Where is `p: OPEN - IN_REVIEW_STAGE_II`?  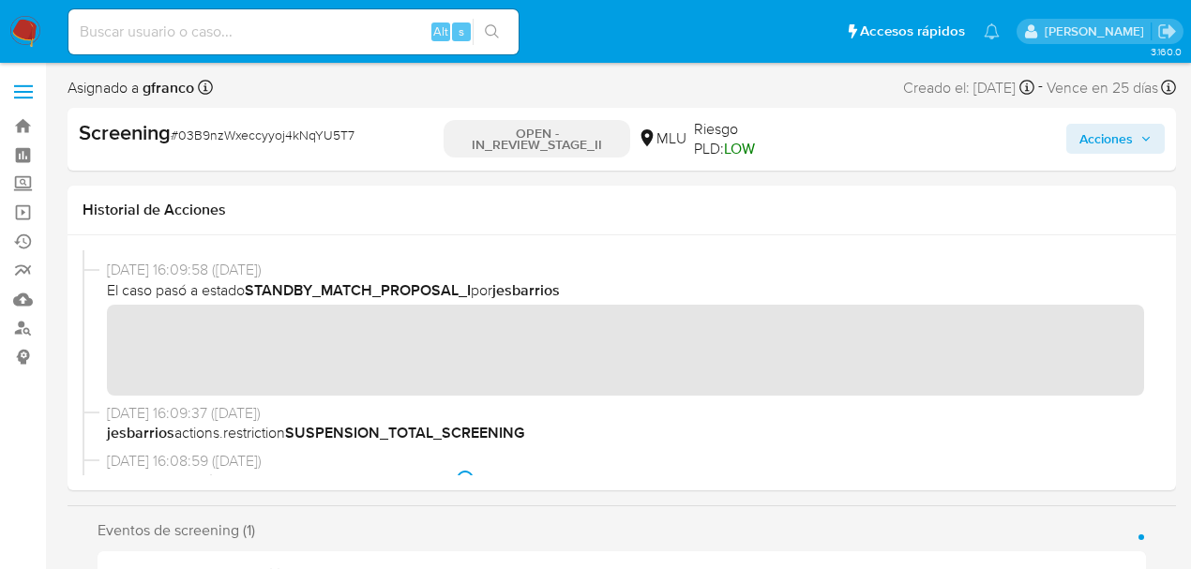
p: OPEN - IN_REVIEW_STAGE_II is located at coordinates (537, 139).